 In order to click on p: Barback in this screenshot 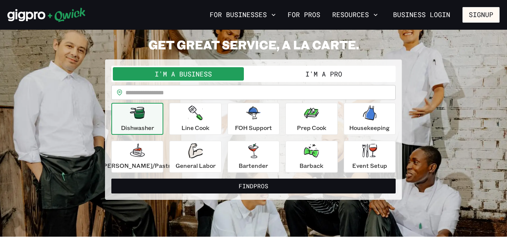, I will do `click(311, 166)`.